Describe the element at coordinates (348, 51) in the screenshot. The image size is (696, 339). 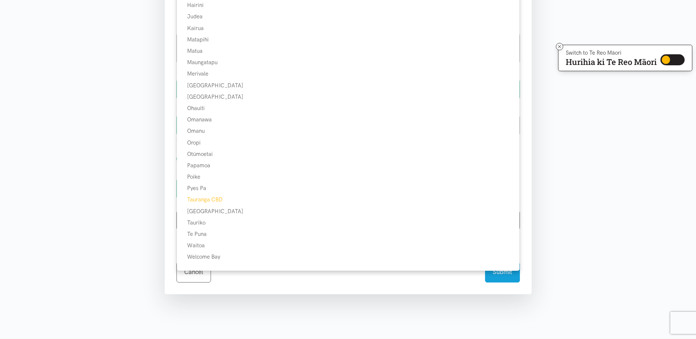
I see `div: Matua` at that location.